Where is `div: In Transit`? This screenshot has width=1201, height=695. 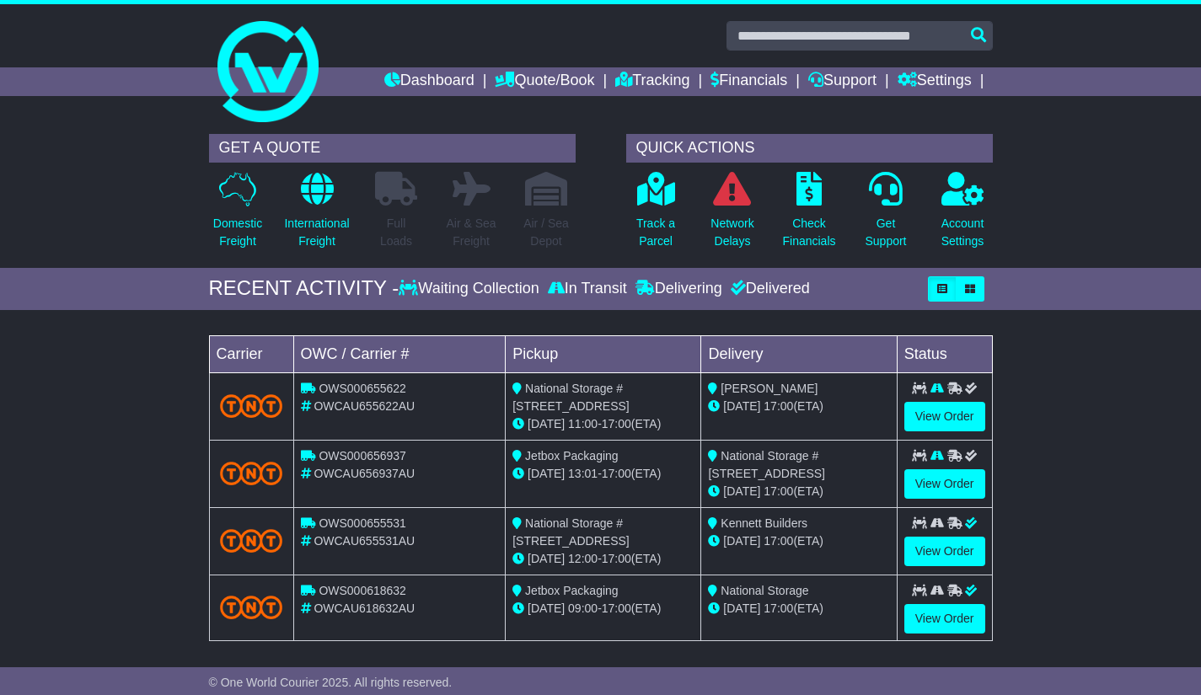
div: In Transit is located at coordinates (588, 289).